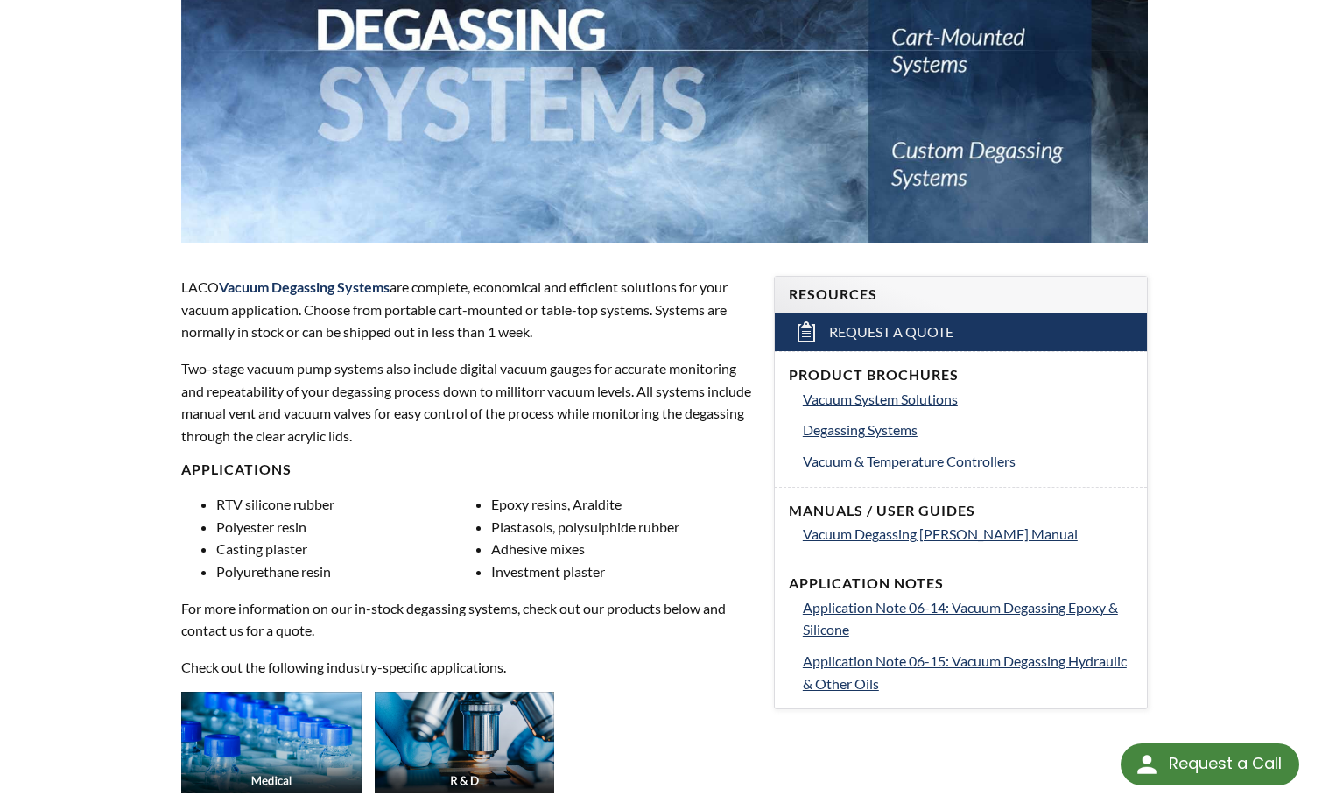 The height and width of the screenshot is (796, 1329). What do you see at coordinates (967, 672) in the screenshot?
I see `a: Application Note 06-15: Vacuum Degassing Hydraulic & Other Oils` at bounding box center [967, 672].